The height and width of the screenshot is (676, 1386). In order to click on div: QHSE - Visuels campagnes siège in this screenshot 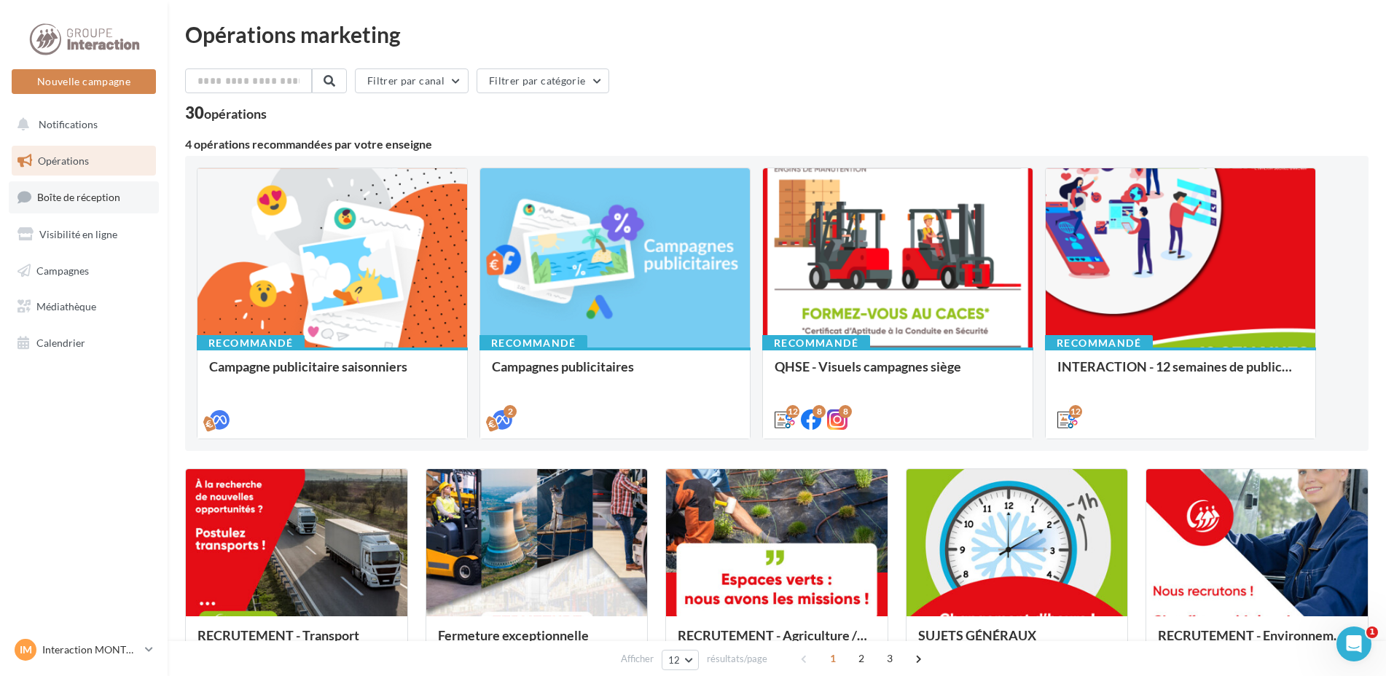, I will do `click(897, 374)`.